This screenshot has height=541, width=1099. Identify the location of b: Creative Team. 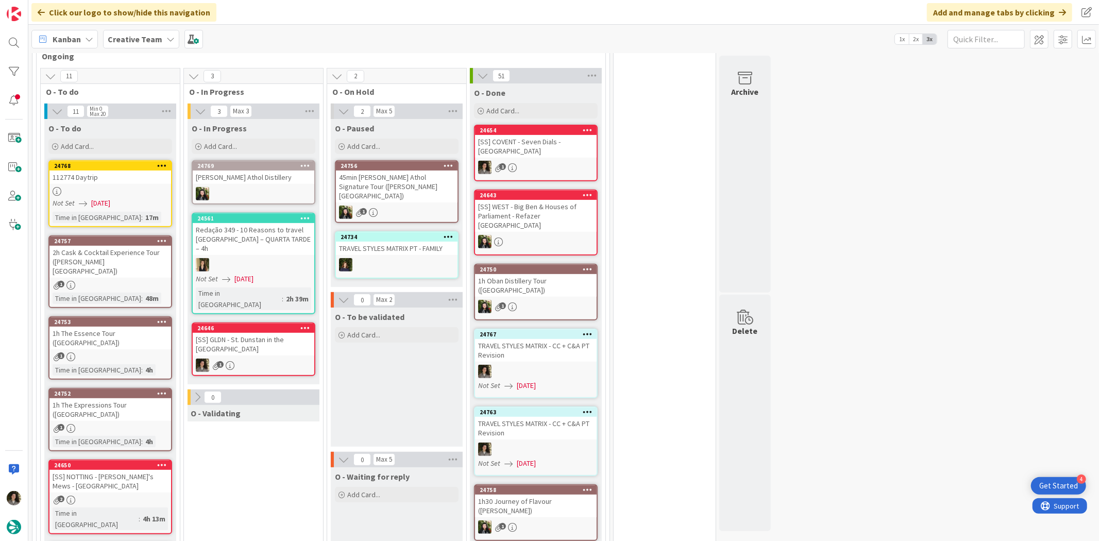
(135, 39).